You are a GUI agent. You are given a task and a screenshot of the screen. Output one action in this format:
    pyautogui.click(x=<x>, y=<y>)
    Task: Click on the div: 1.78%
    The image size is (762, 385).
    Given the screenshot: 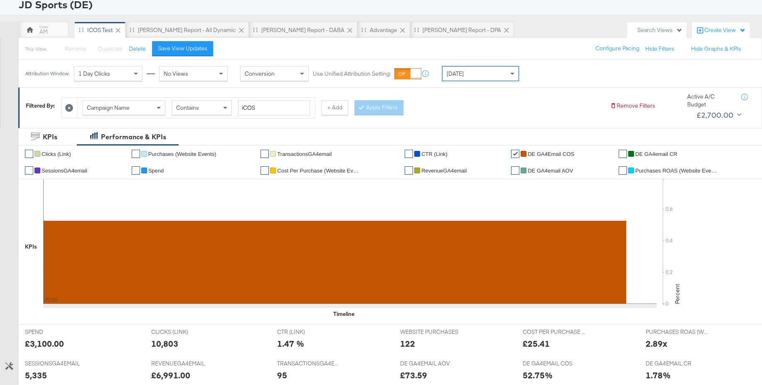 What is the action you would take?
    pyautogui.click(x=658, y=375)
    